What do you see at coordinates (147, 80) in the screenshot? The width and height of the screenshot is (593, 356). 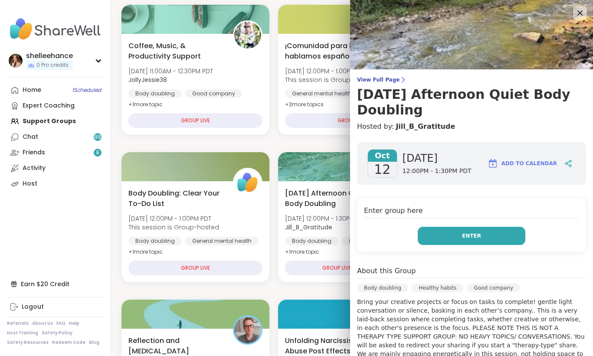 I see `b: JollyJessie38` at bounding box center [147, 80].